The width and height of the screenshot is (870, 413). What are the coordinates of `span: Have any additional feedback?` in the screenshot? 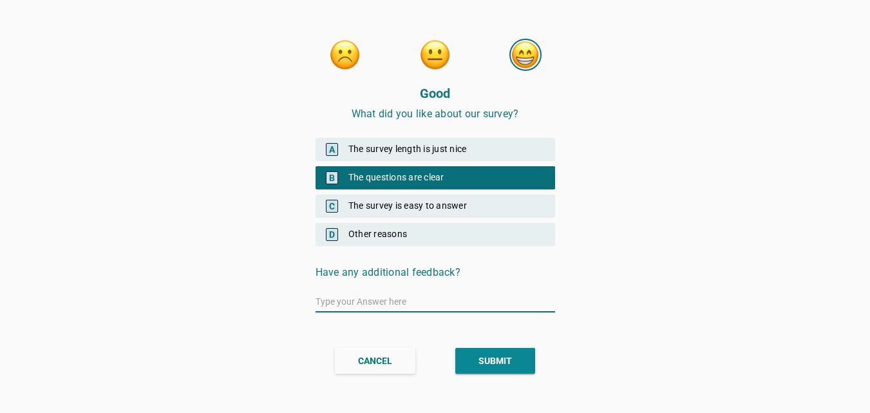 It's located at (388, 272).